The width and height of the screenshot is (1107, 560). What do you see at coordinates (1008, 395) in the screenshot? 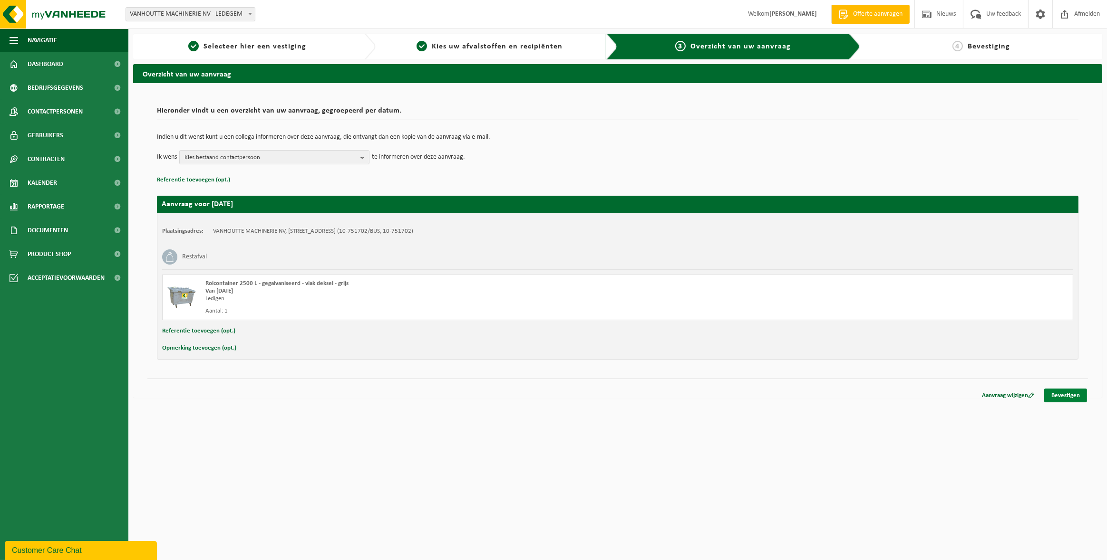
I see `a: Aanvraag wijzigen` at bounding box center [1008, 395].